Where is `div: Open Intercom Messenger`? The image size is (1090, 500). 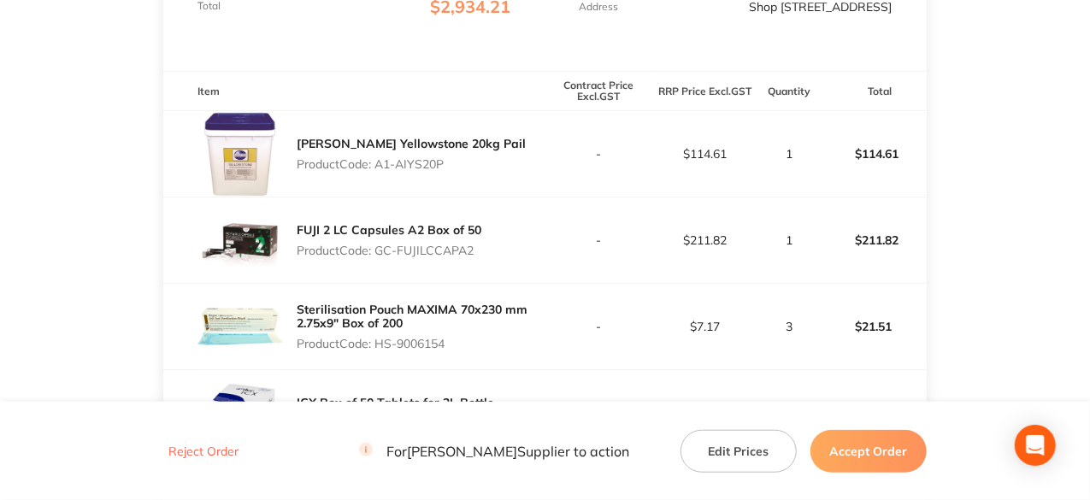
div: Open Intercom Messenger is located at coordinates (1035, 445).